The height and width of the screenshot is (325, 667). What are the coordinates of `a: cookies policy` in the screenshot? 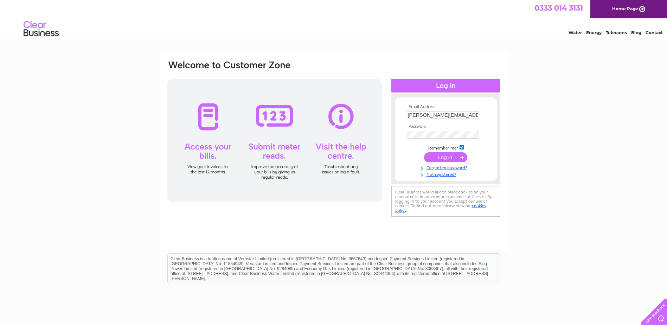 It's located at (440, 208).